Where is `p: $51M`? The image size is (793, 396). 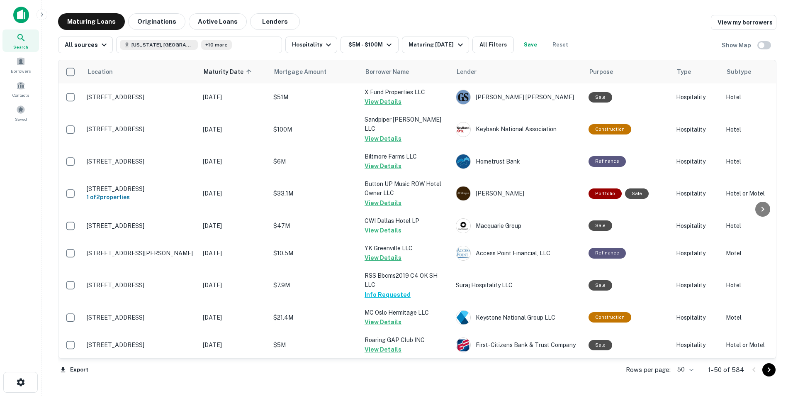 p: $51M is located at coordinates (315, 97).